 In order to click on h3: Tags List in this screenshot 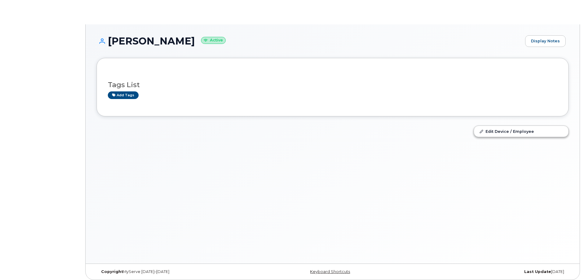, I will do `click(332, 85)`.